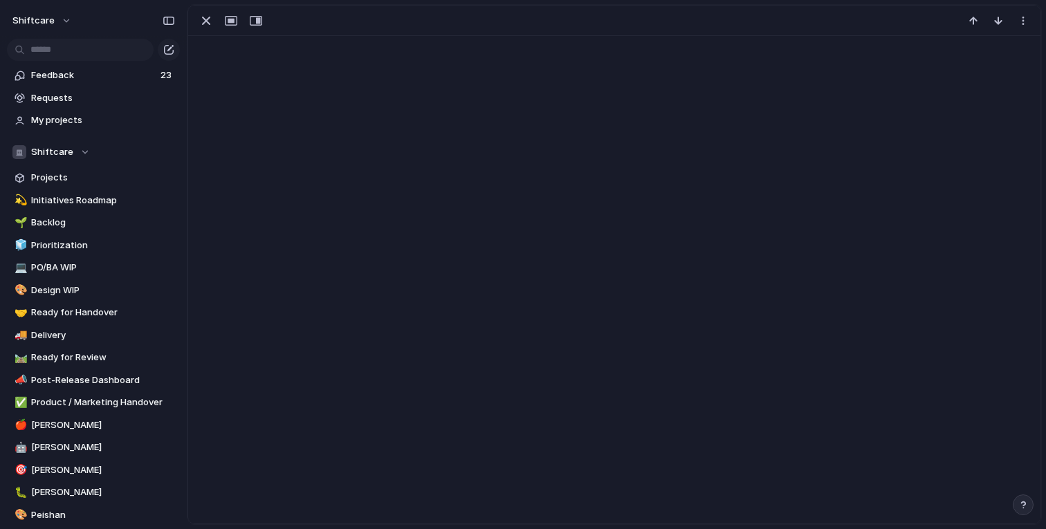 The height and width of the screenshot is (529, 1046). Describe the element at coordinates (93, 268) in the screenshot. I see `div: 💻PO/BA WIP` at that location.